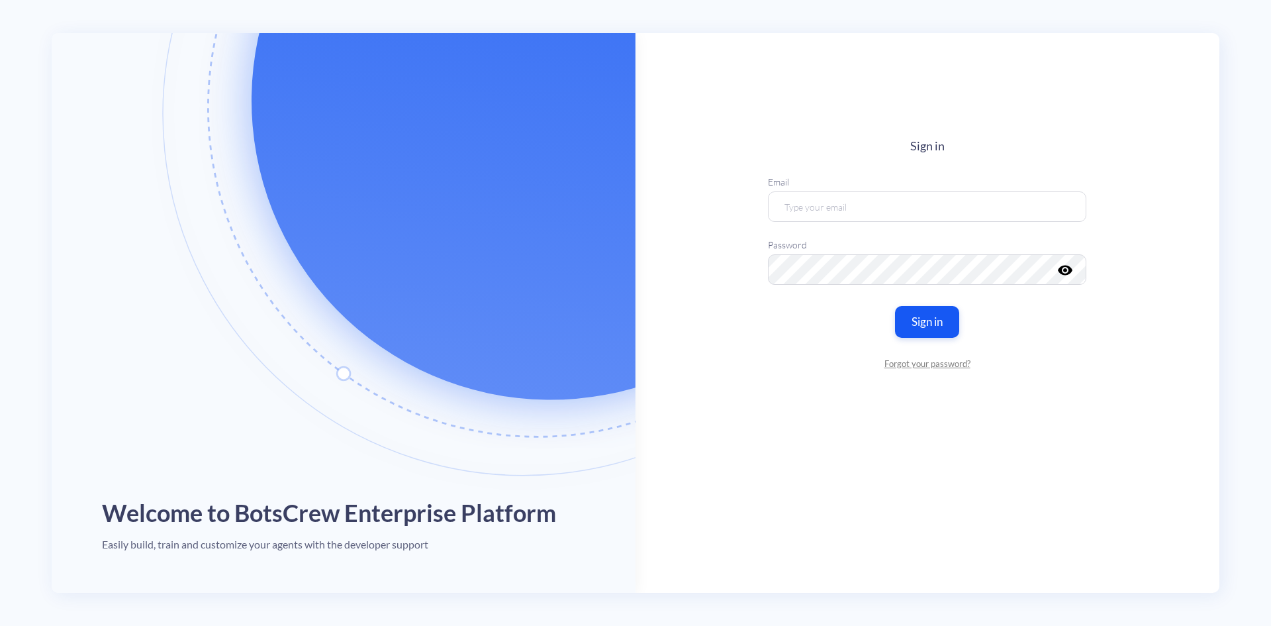 This screenshot has width=1271, height=626. What do you see at coordinates (265, 543) in the screenshot?
I see `h4: Easily build, train and customize your agents with the developer support` at bounding box center [265, 543].